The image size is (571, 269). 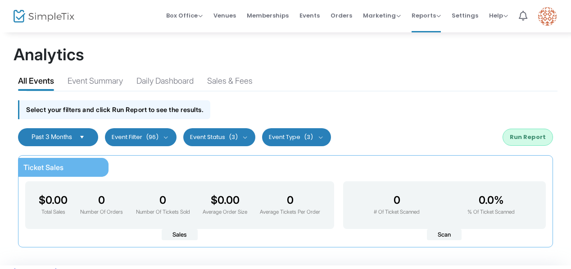 What do you see at coordinates (114, 109) in the screenshot?
I see `div: Select your filters and click Run Report to see the results.` at bounding box center [114, 109].